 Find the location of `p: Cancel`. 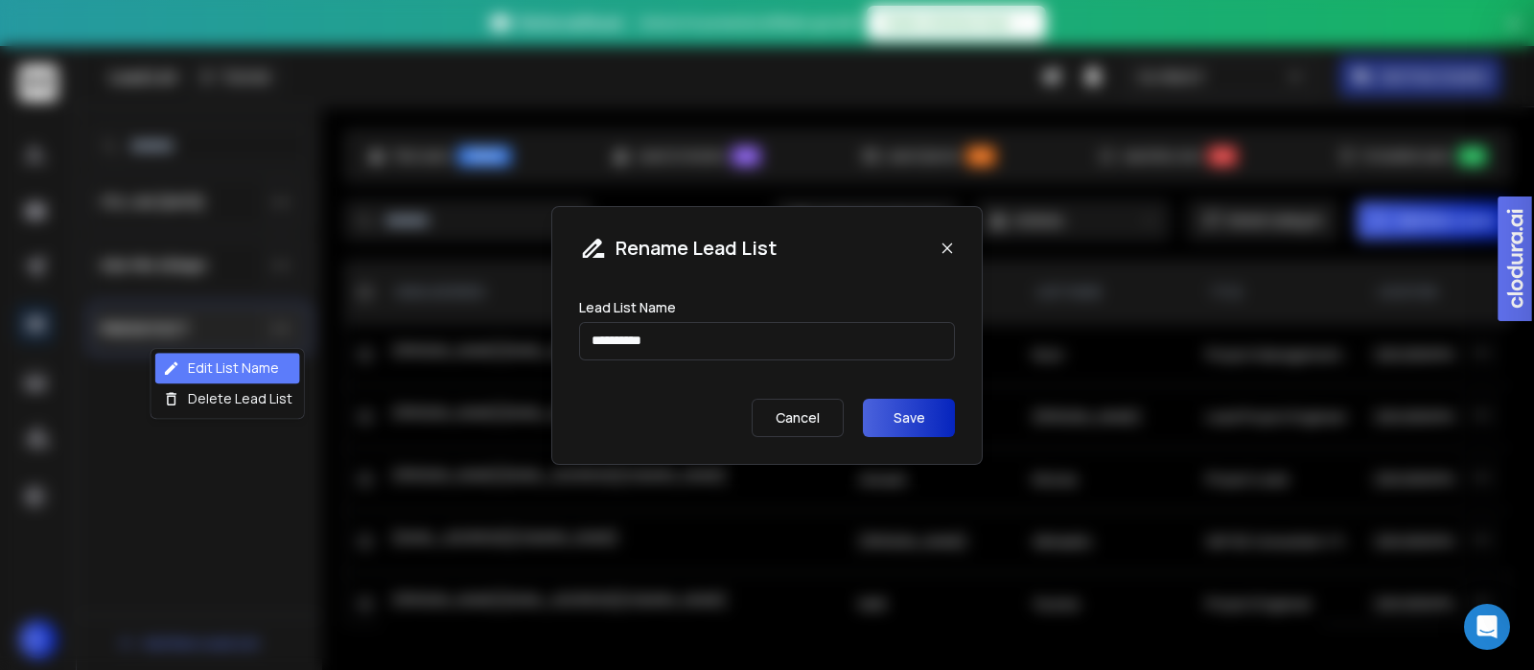

p: Cancel is located at coordinates (797, 418).